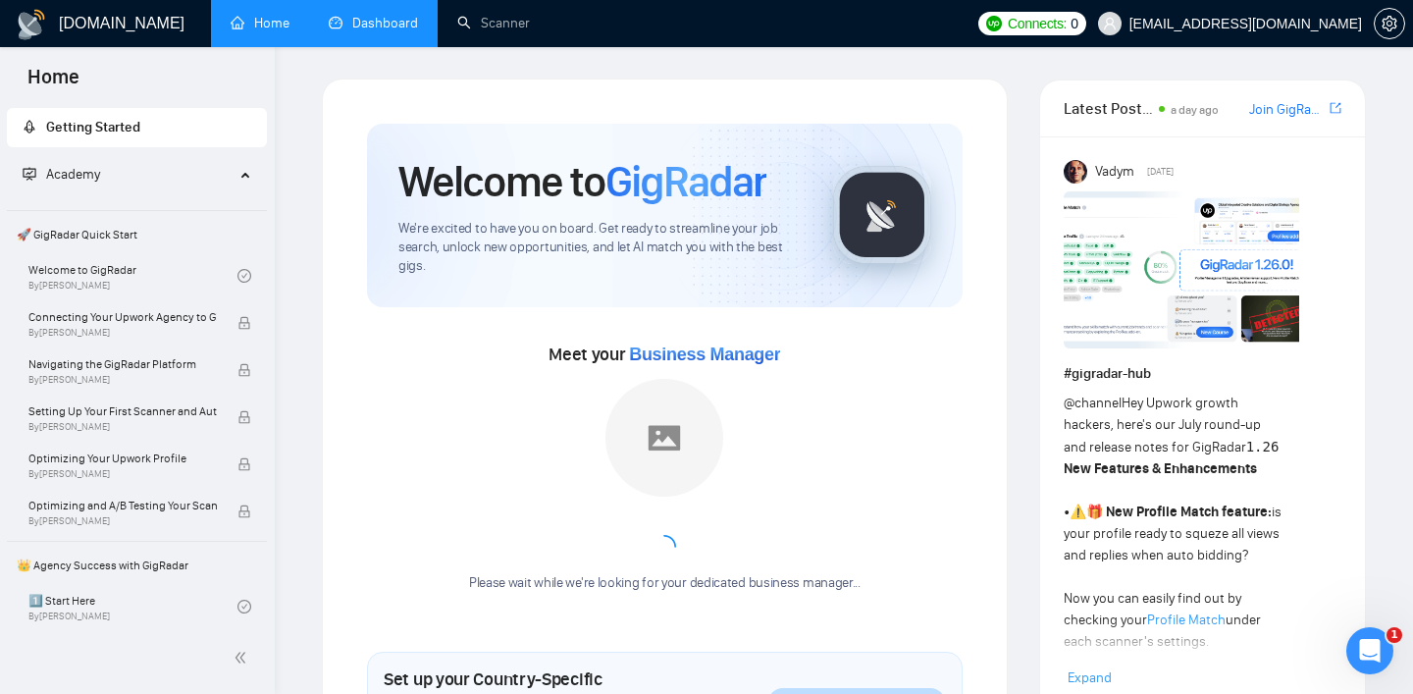  Describe the element at coordinates (53, 83) in the screenshot. I see `span: Home` at that location.